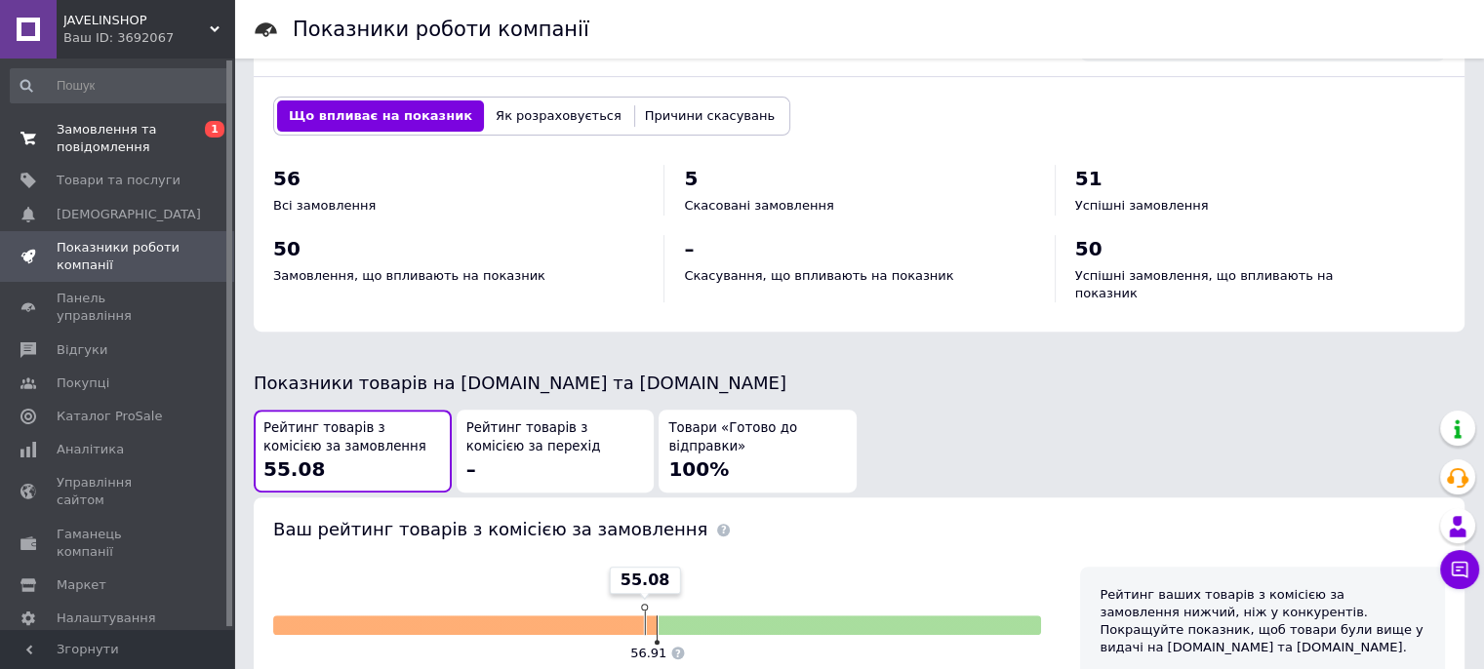 The height and width of the screenshot is (669, 1484). Describe the element at coordinates (699, 469) in the screenshot. I see `span: 100%` at that location.